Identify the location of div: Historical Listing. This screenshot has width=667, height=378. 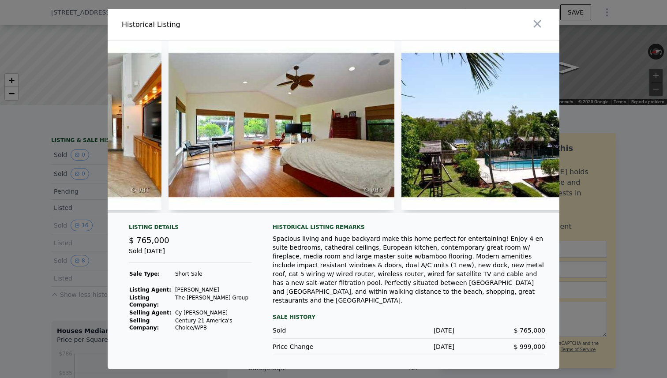
(226, 25).